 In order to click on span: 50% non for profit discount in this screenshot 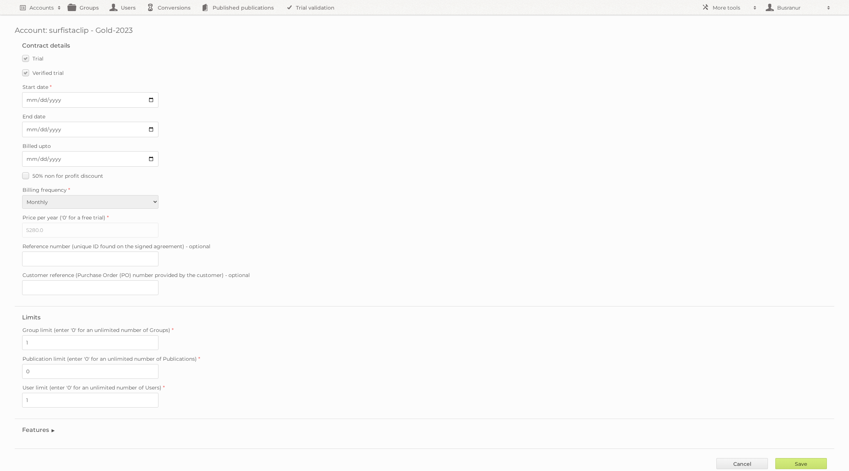, I will do `click(68, 176)`.